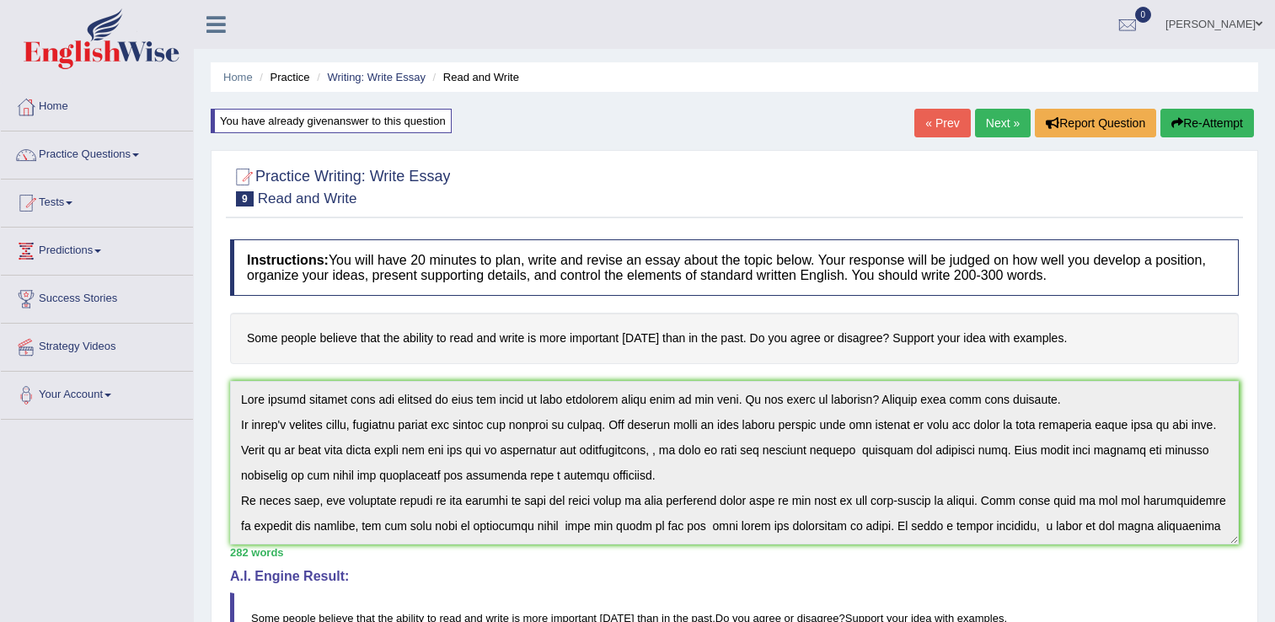  Describe the element at coordinates (1143, 14) in the screenshot. I see `span: 0` at that location.